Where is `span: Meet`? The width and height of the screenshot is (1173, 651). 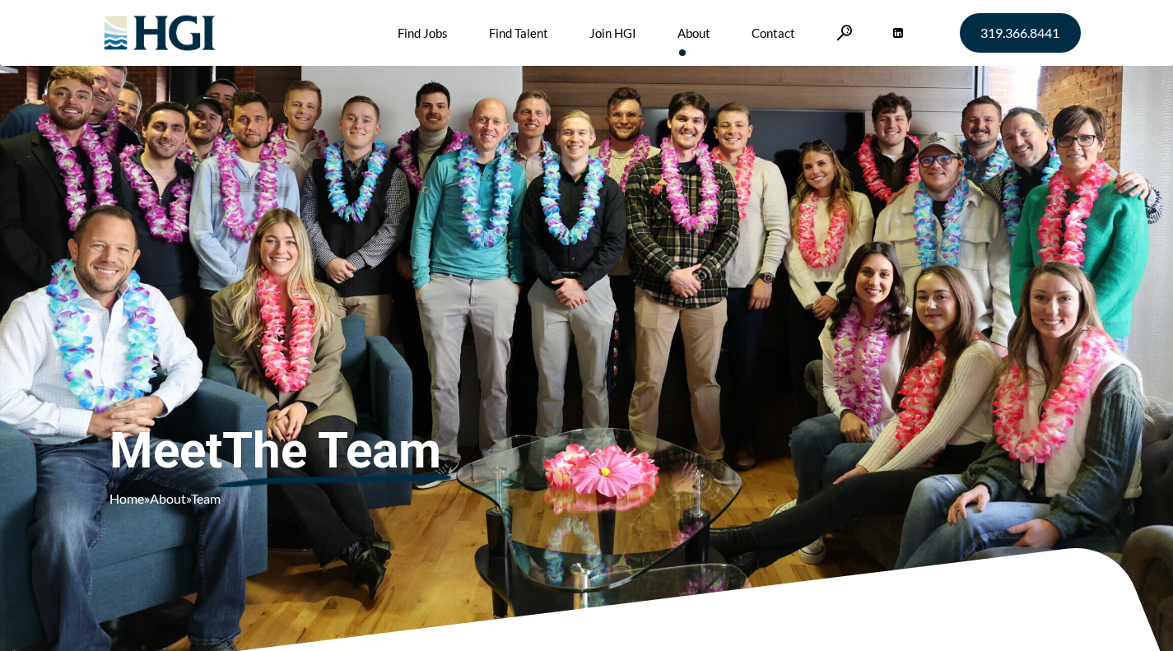
span: Meet is located at coordinates (332, 451).